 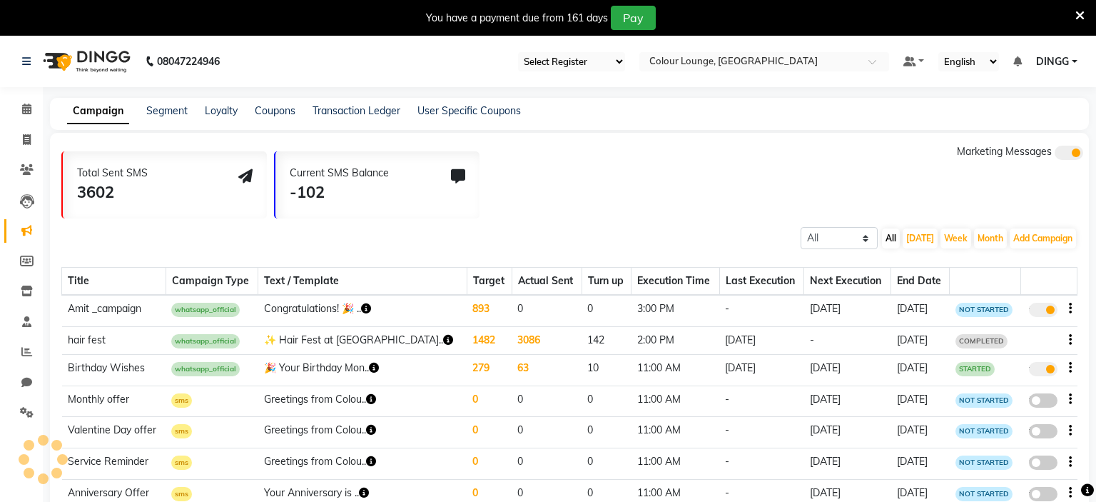 I want to click on a: Loyalty, so click(x=221, y=111).